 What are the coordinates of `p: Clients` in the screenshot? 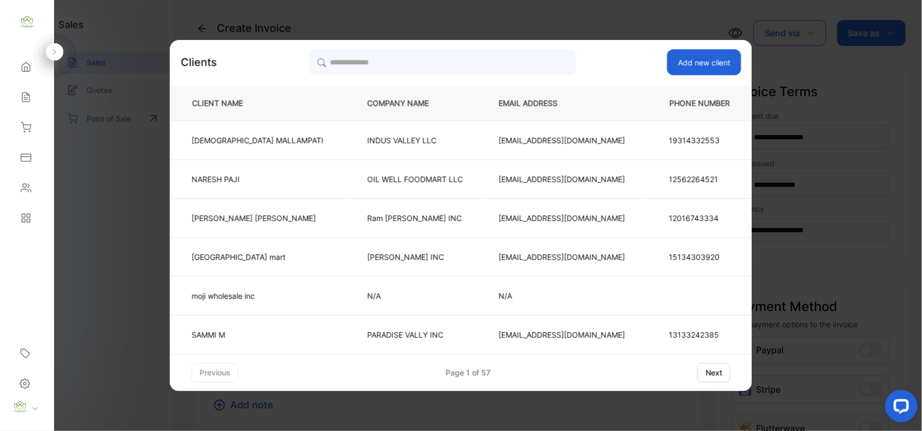 It's located at (199, 62).